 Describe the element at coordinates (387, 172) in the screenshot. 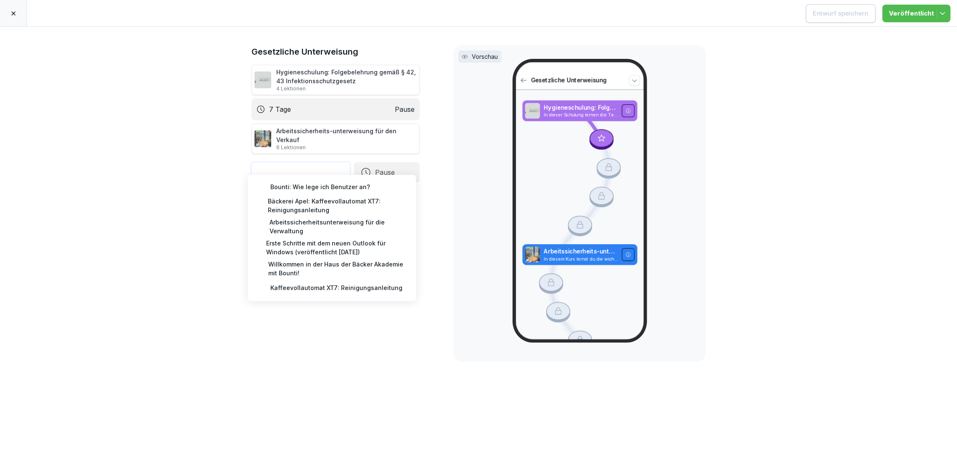

I see `button: Pause` at that location.